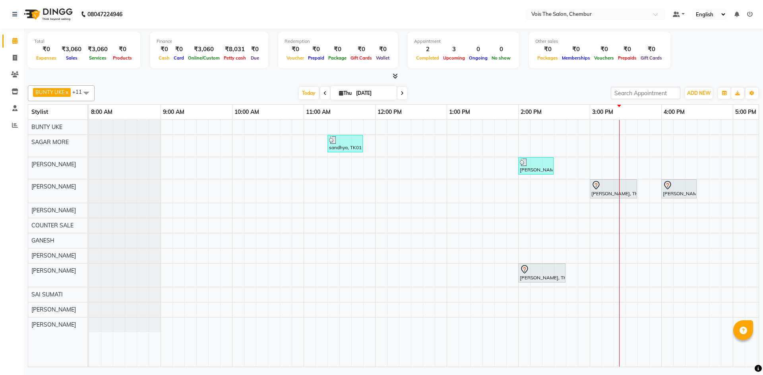 The height and width of the screenshot is (375, 763). I want to click on span: Services, so click(98, 58).